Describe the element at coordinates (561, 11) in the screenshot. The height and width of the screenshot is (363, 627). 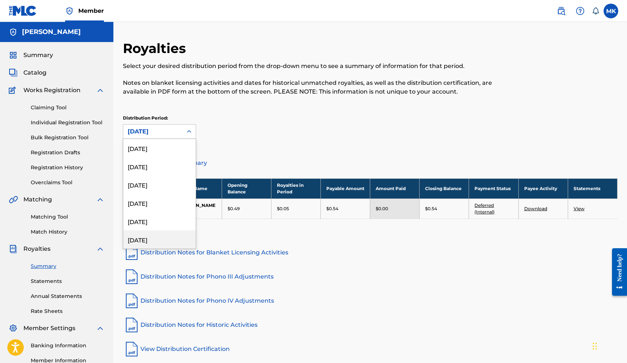
I see `img: search` at that location.